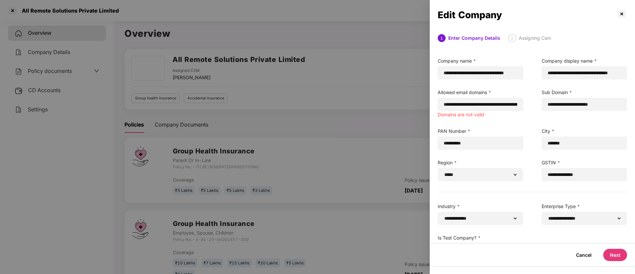 This screenshot has height=274, width=635. I want to click on label: PAN Number, so click(481, 131).